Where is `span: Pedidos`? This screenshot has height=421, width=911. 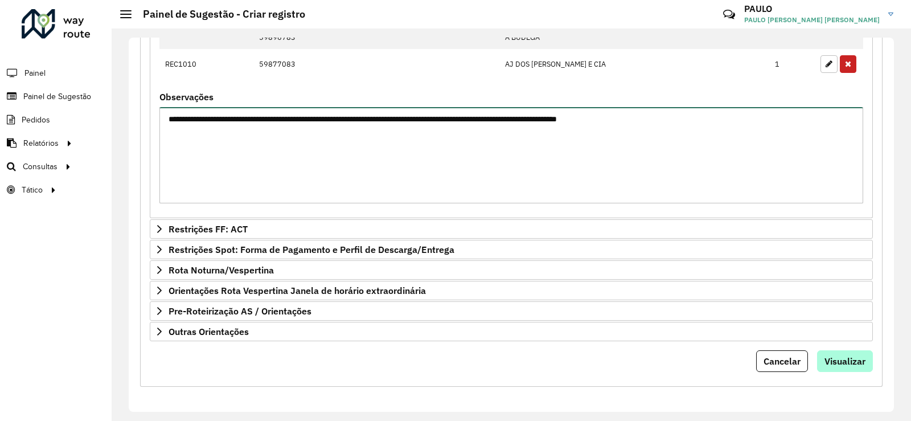
span: Pedidos is located at coordinates (36, 120).